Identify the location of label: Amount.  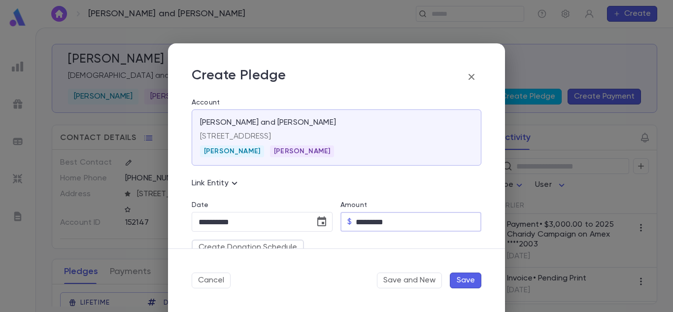
(354, 205).